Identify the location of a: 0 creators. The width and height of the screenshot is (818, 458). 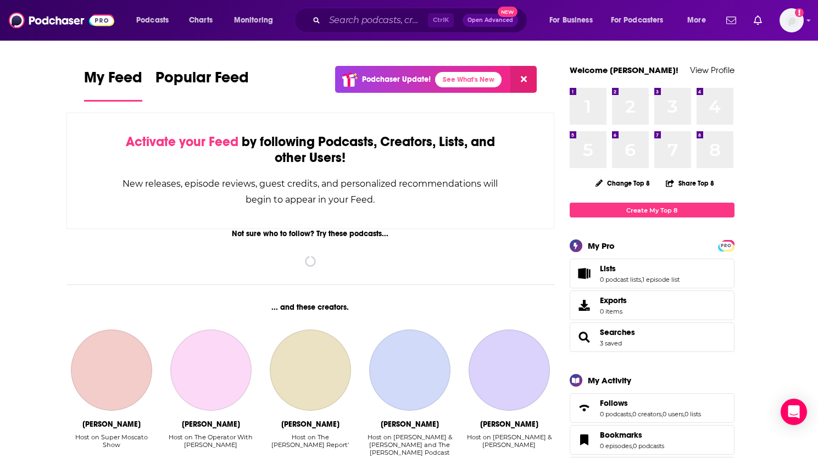
(647, 414).